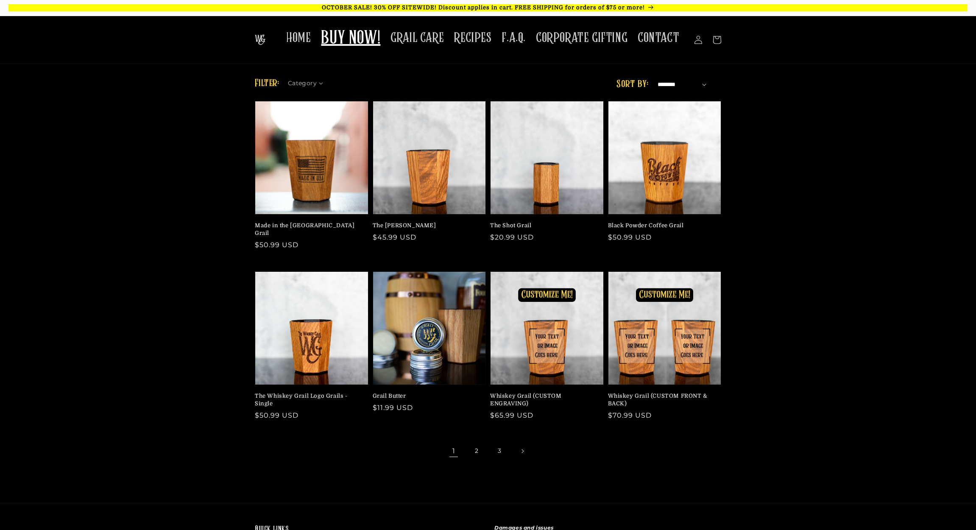 This screenshot has height=530, width=976. I want to click on a: Grail Butter, so click(427, 396).